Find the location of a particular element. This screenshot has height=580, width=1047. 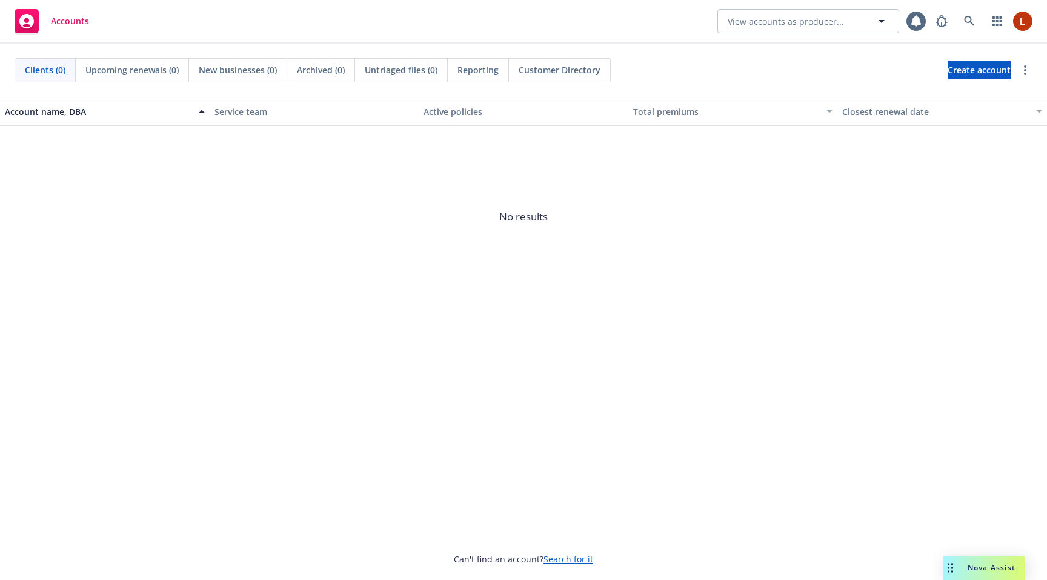

div: Drag to move is located at coordinates (950, 568).